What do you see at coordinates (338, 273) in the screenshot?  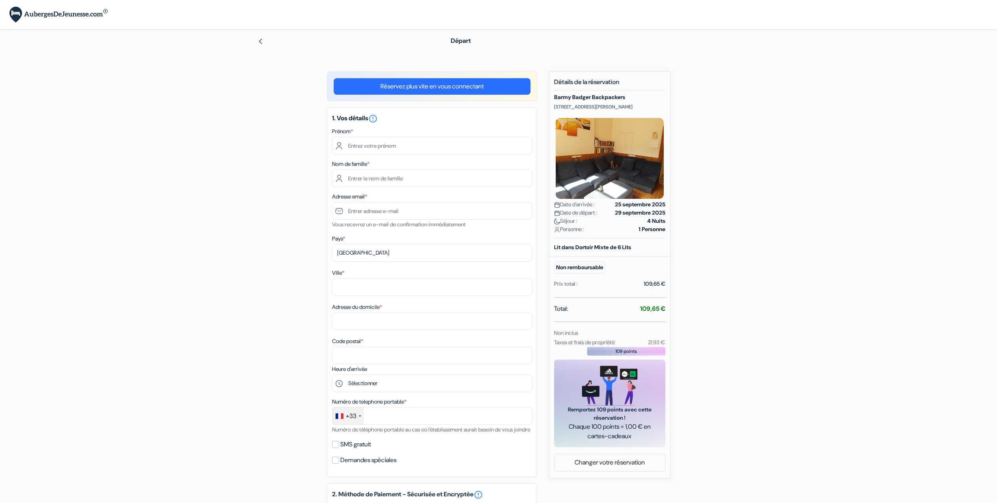 I see `label: Ville` at bounding box center [338, 273].